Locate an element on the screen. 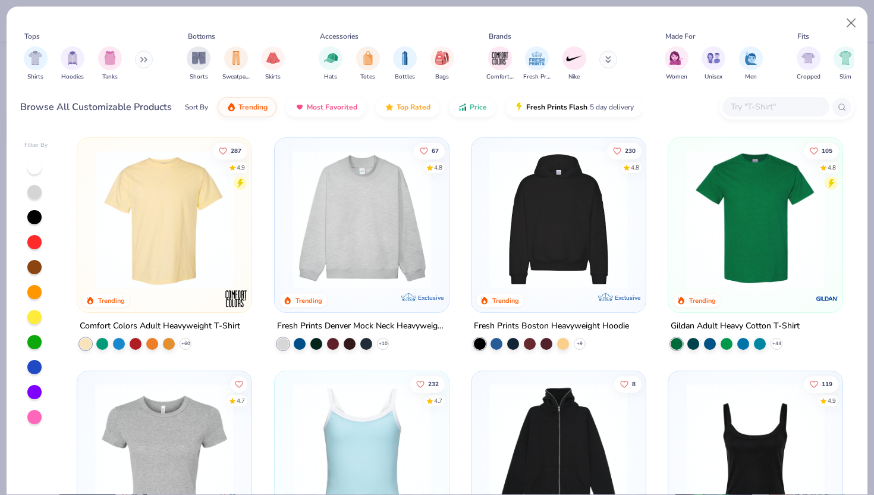 This screenshot has height=495, width=874. img: Unisex Image is located at coordinates (713, 58).